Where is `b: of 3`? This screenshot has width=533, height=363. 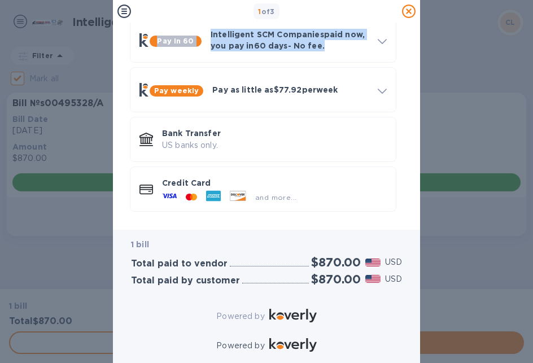 b: of 3 is located at coordinates (266, 11).